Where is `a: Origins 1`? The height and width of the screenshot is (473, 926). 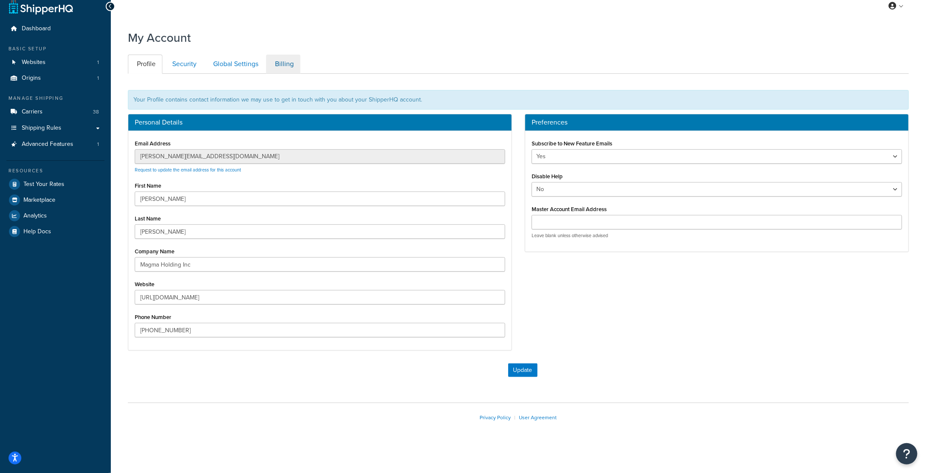 a: Origins 1 is located at coordinates (55, 78).